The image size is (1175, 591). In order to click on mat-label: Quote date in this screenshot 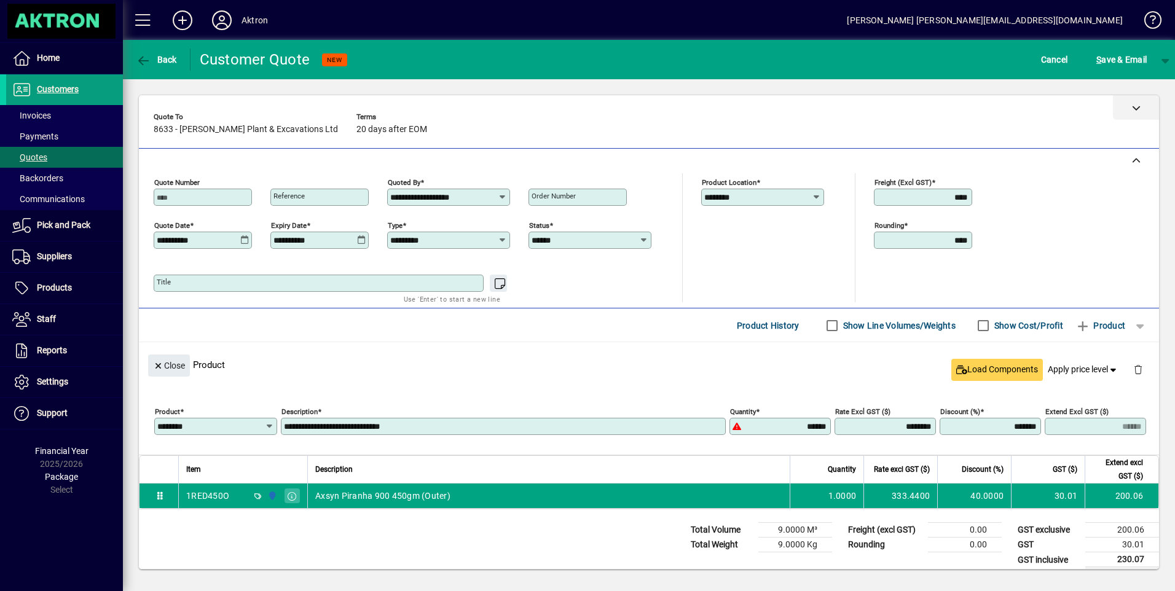, I will do `click(172, 226)`.